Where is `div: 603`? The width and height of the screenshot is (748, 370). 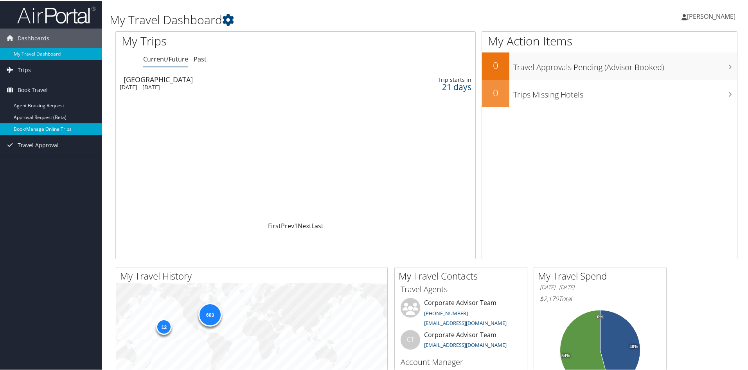 div: 603 is located at coordinates (210, 314).